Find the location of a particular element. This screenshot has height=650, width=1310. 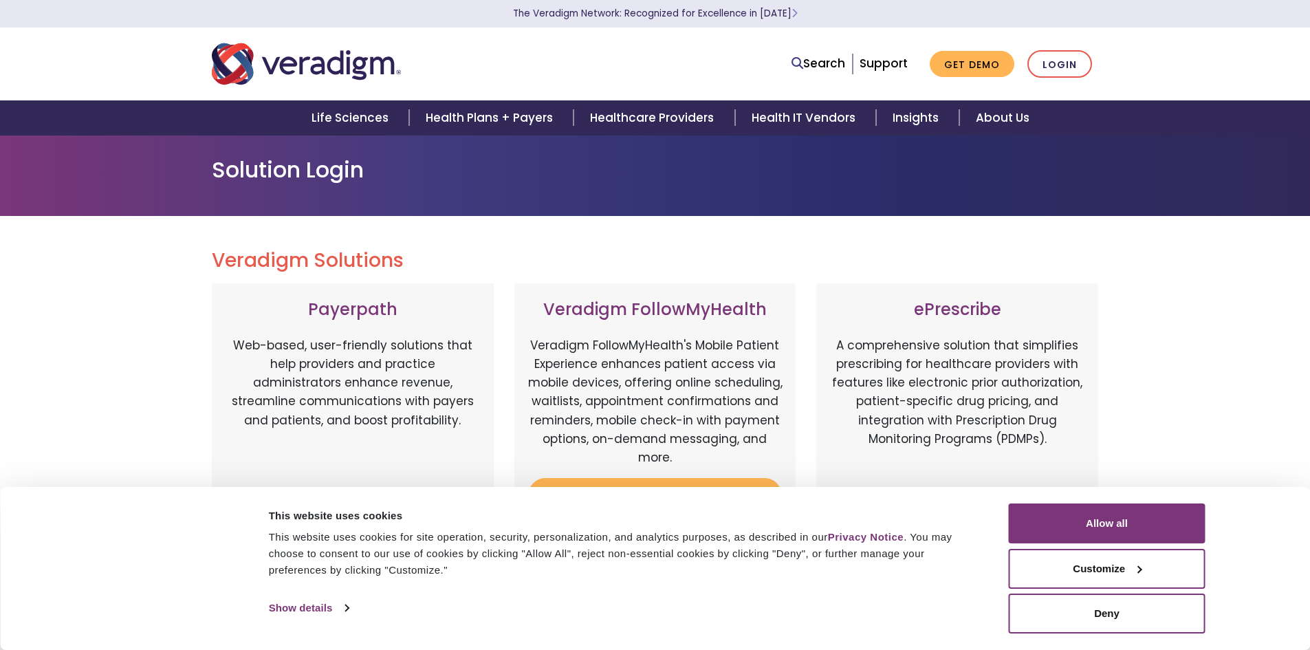

a: Show details is located at coordinates (309, 608).